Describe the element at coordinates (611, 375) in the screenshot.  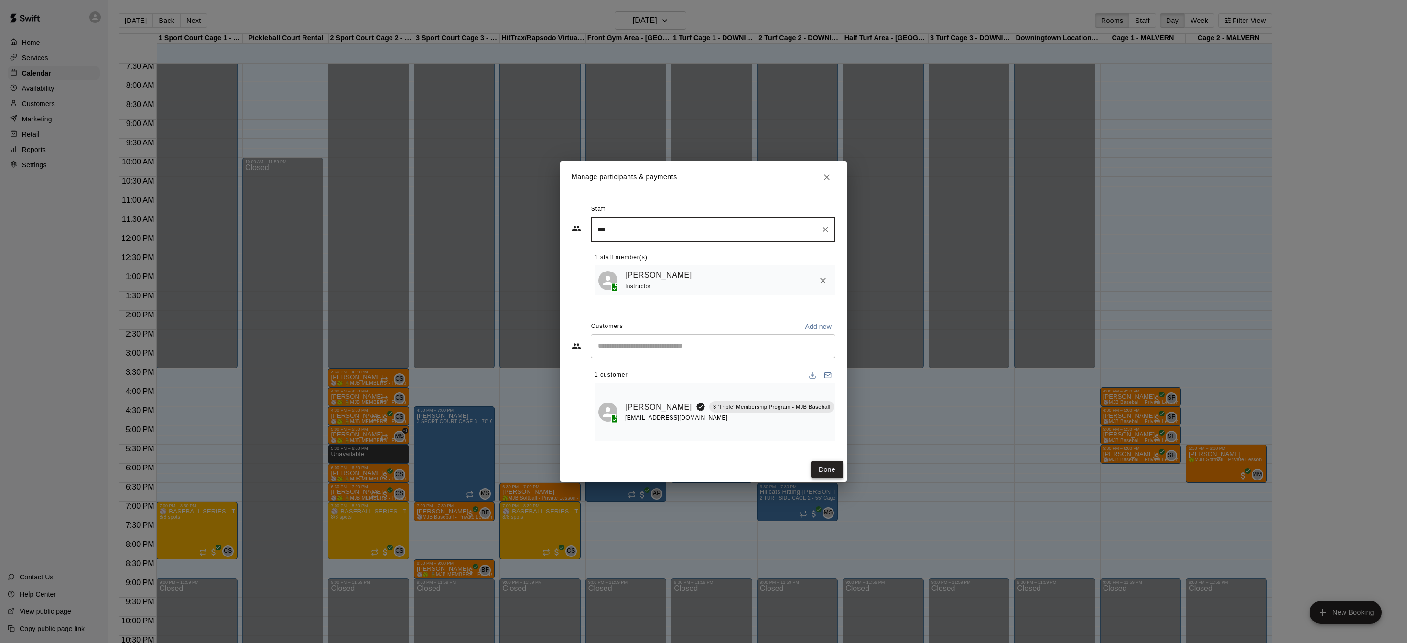
I see `span: 1 customer` at that location.